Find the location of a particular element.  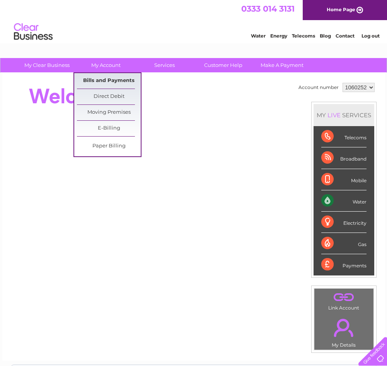

a: Telecoms is located at coordinates (303, 36).